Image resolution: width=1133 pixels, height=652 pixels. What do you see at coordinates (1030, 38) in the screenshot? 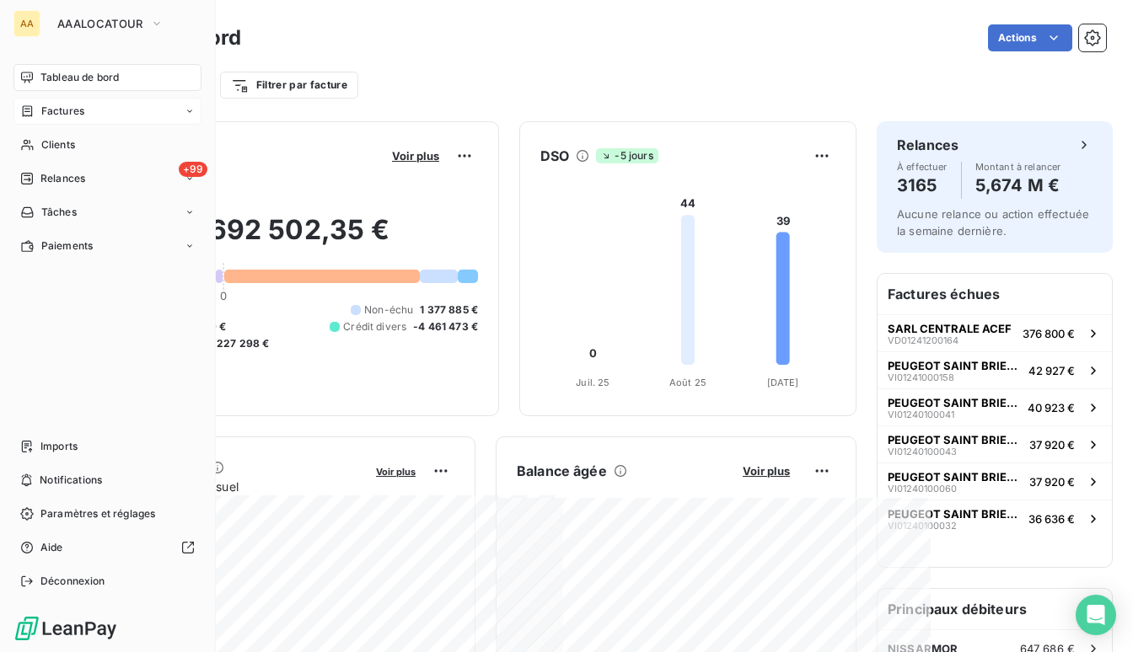
I see `button: Actions` at bounding box center [1030, 38].